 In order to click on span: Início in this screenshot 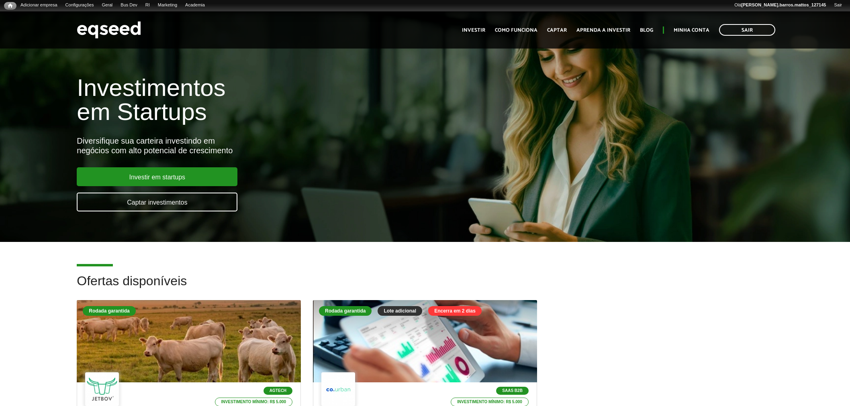, I will do `click(10, 6)`.